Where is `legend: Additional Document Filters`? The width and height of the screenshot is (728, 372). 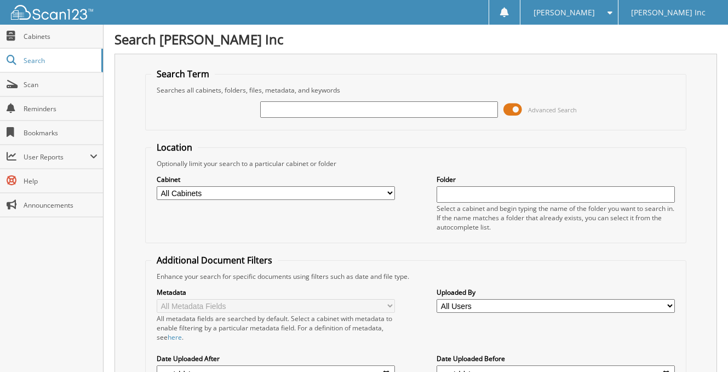
legend: Additional Document Filters is located at coordinates (214, 260).